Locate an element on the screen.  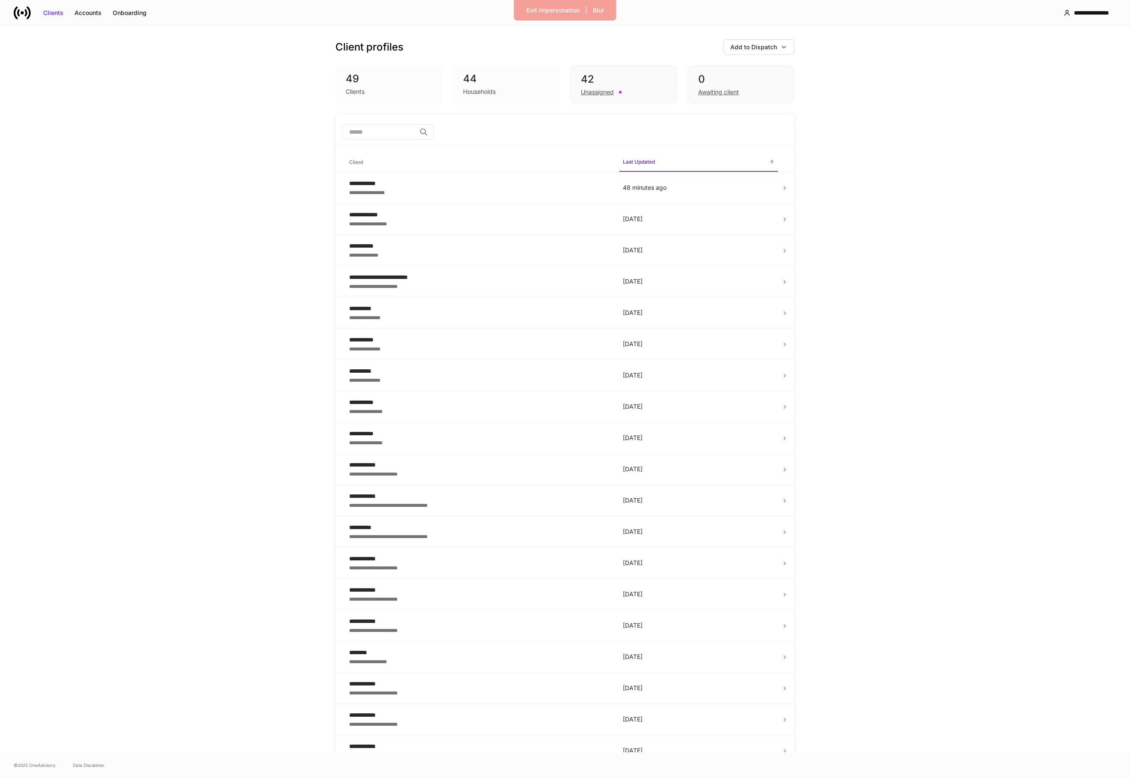
span: Client is located at coordinates (479, 162).